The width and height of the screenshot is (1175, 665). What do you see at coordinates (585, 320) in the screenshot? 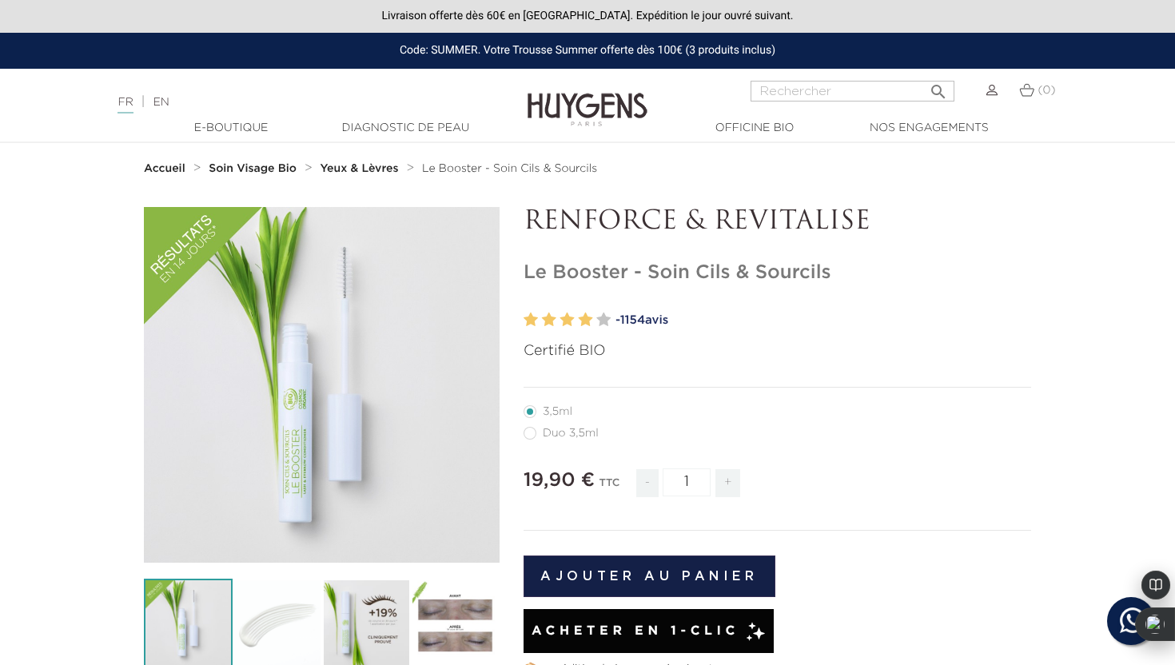
I see `label: 4` at bounding box center [585, 320].